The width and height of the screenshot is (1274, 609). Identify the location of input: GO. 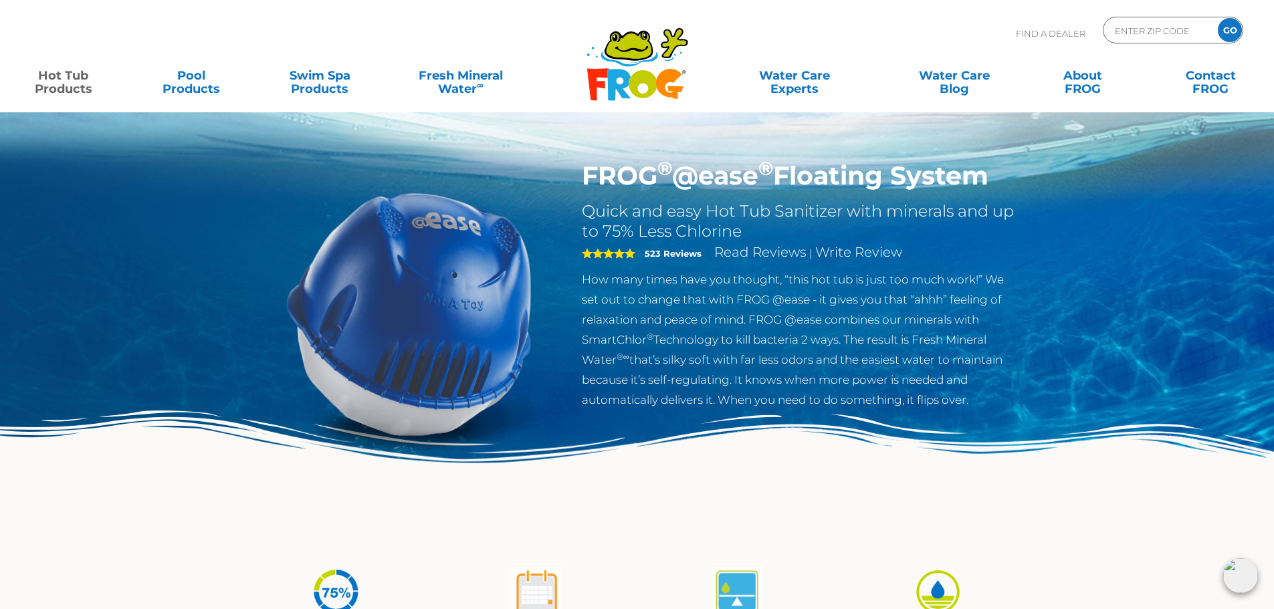
(1230, 30).